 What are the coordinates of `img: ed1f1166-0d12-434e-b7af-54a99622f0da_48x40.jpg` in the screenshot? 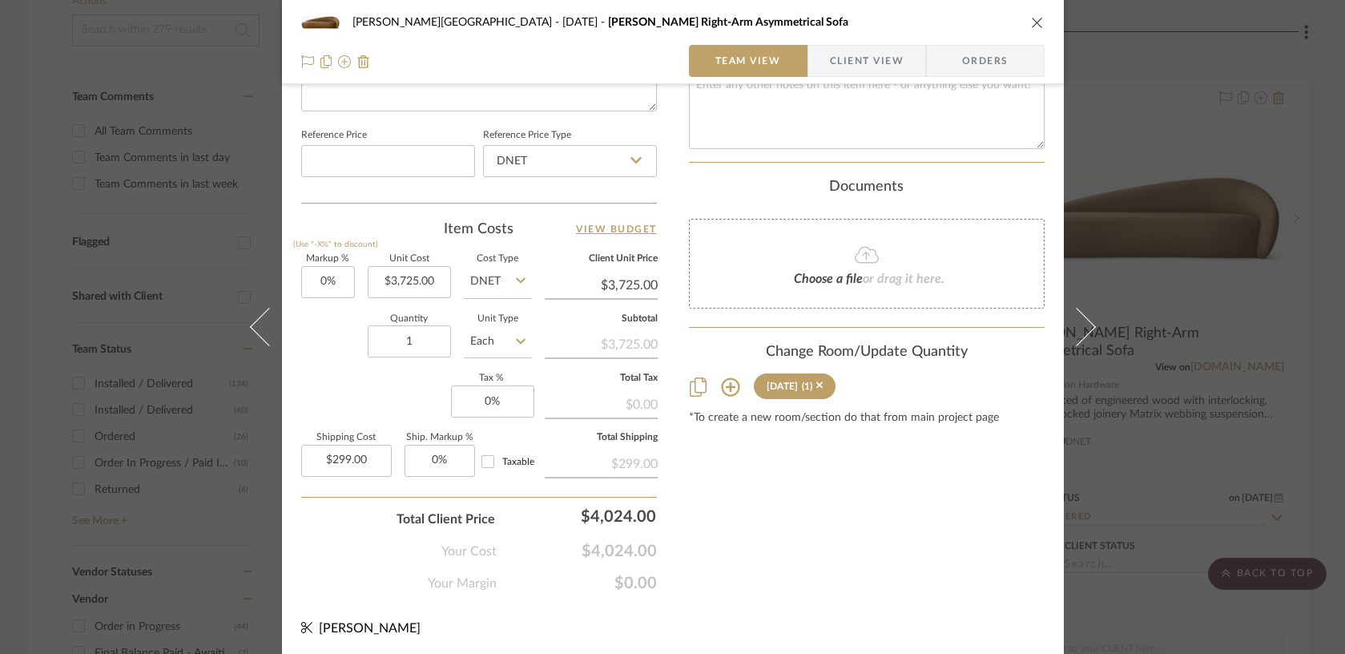 It's located at (320, 22).